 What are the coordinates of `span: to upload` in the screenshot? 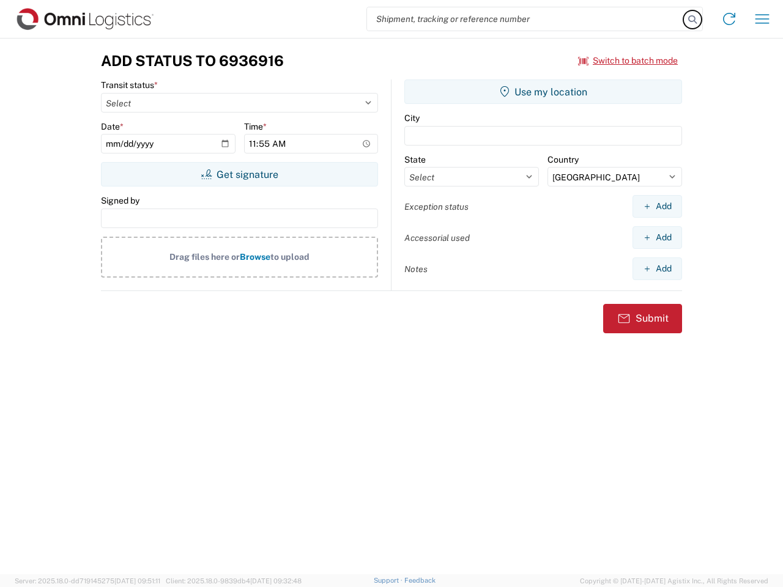 It's located at (290, 257).